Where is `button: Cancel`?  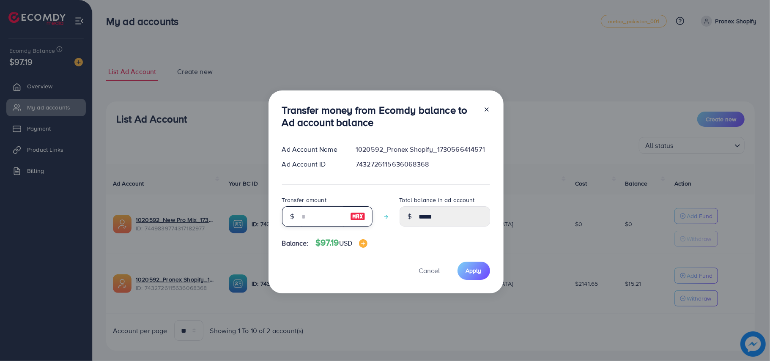
button: Cancel is located at coordinates (430, 271).